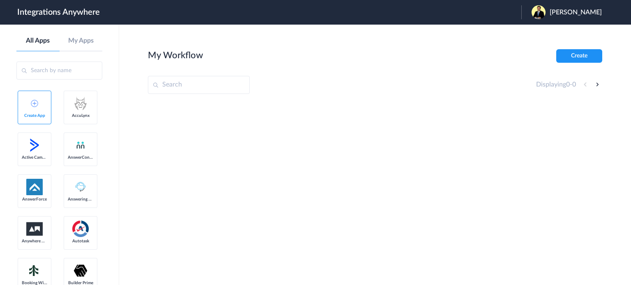 This screenshot has height=285, width=631. Describe the element at coordinates (555, 85) in the screenshot. I see `h4: Displaying -` at that location.